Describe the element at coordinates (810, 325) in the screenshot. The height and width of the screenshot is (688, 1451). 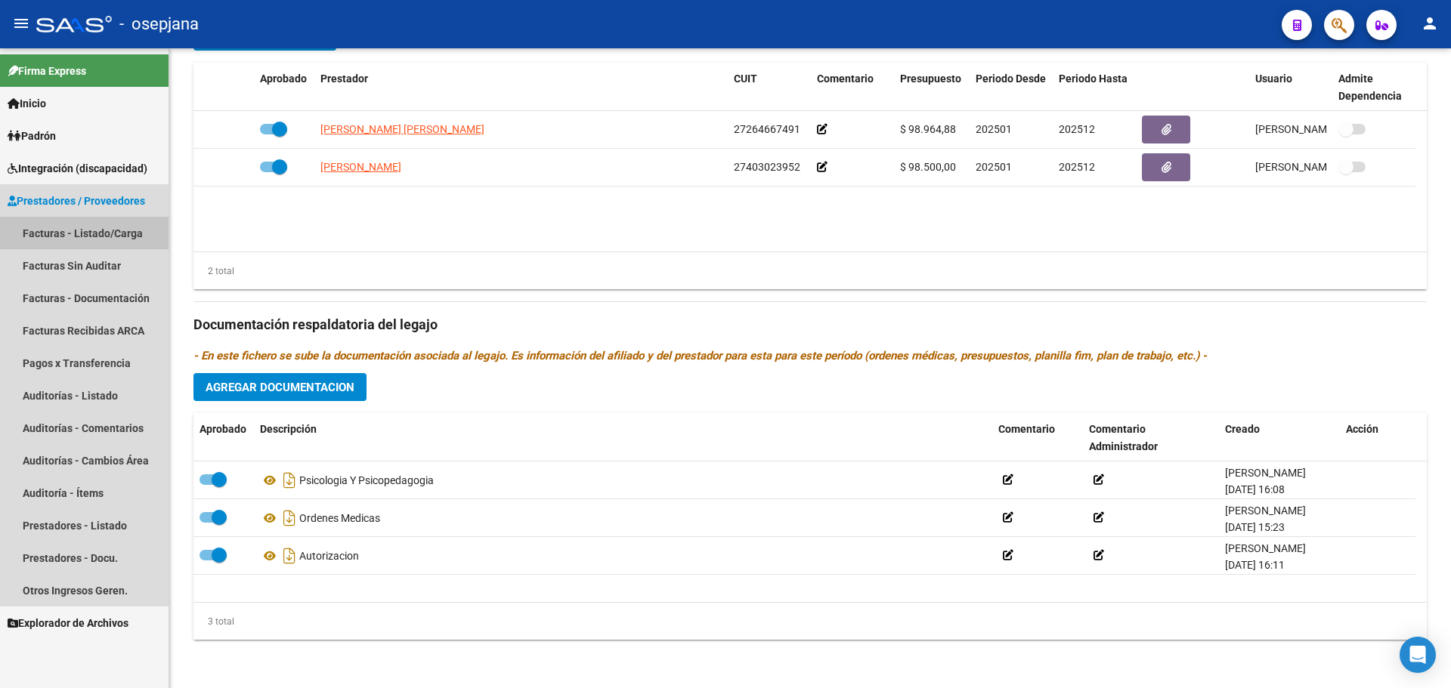
I see `h3: Documentación respaldatoria del legajo` at that location.